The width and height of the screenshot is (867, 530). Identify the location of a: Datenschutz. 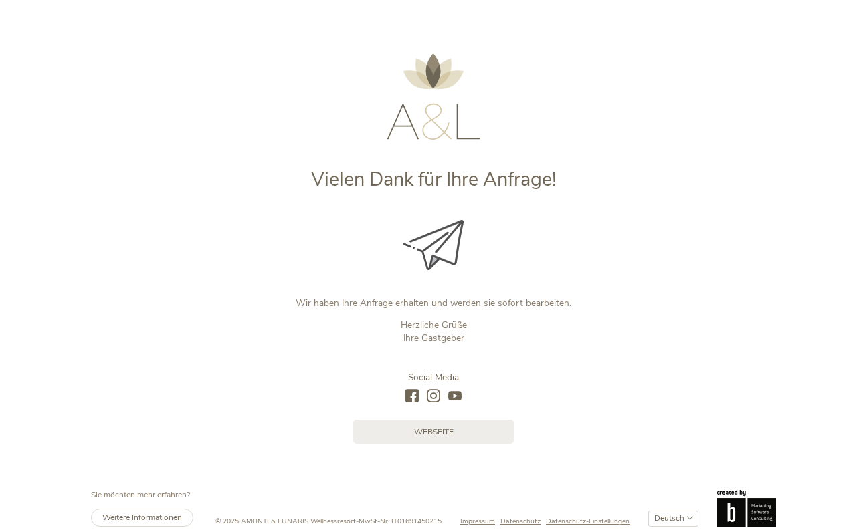
(523, 522).